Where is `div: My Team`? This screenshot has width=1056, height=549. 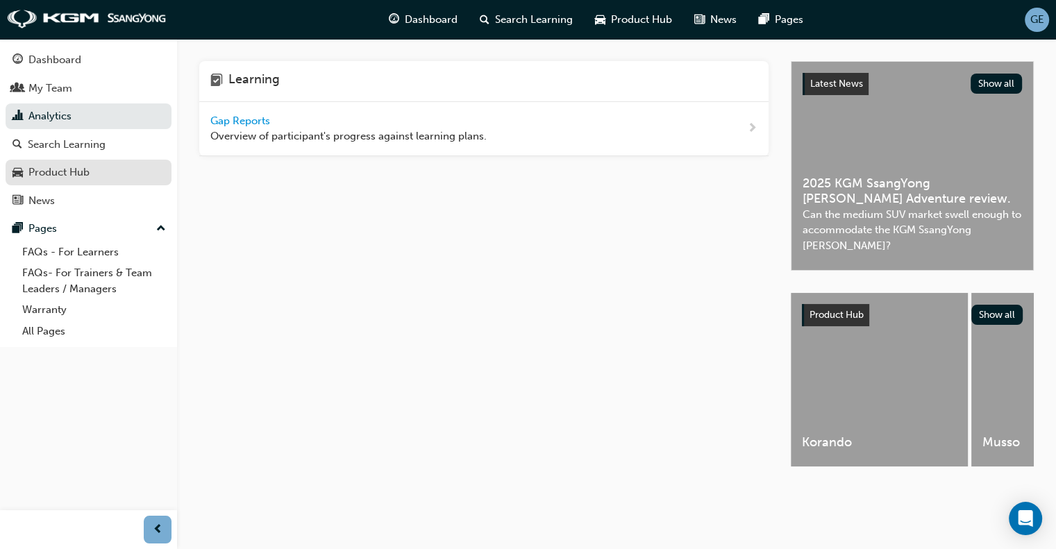 div: My Team is located at coordinates (50, 88).